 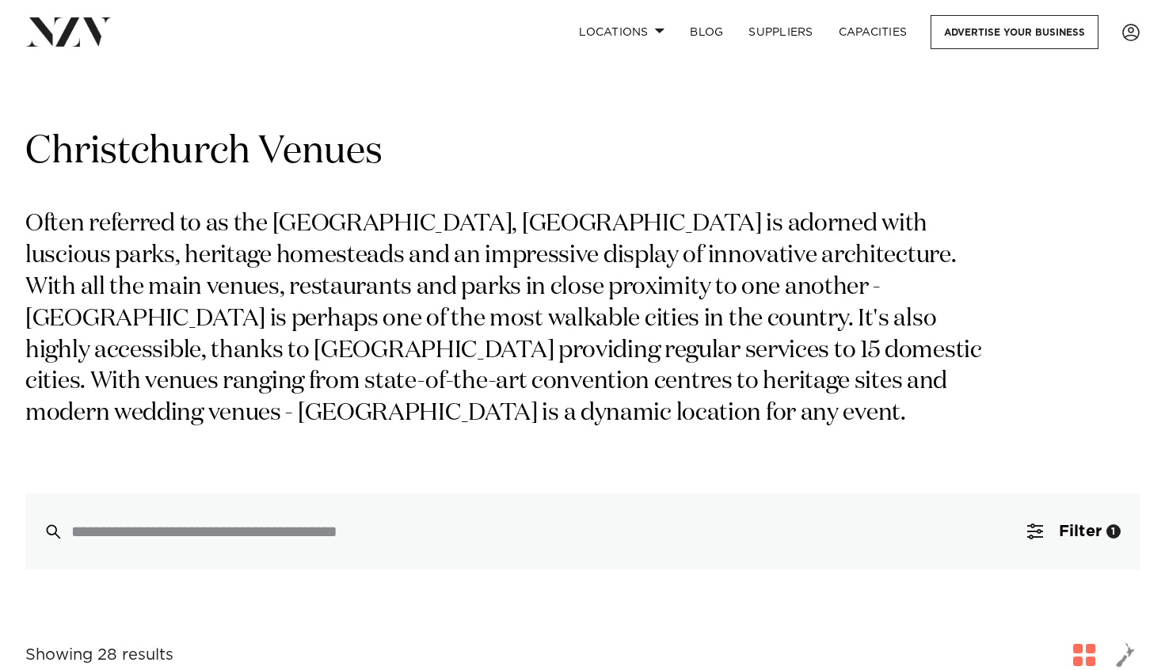 I want to click on img: nzv-logo.png, so click(x=68, y=32).